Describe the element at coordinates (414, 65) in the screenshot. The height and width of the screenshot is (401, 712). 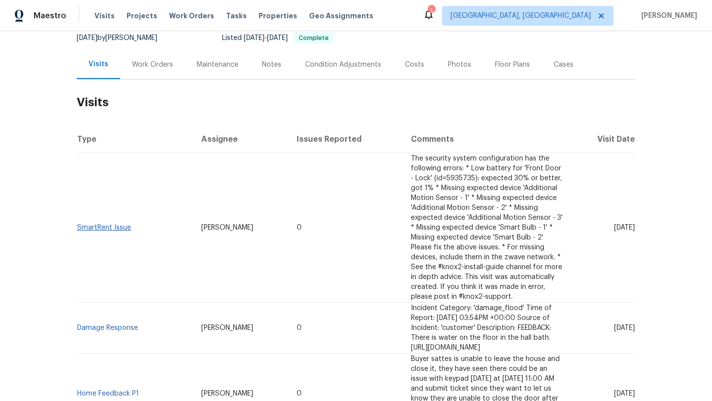
I see `div: Costs` at that location.